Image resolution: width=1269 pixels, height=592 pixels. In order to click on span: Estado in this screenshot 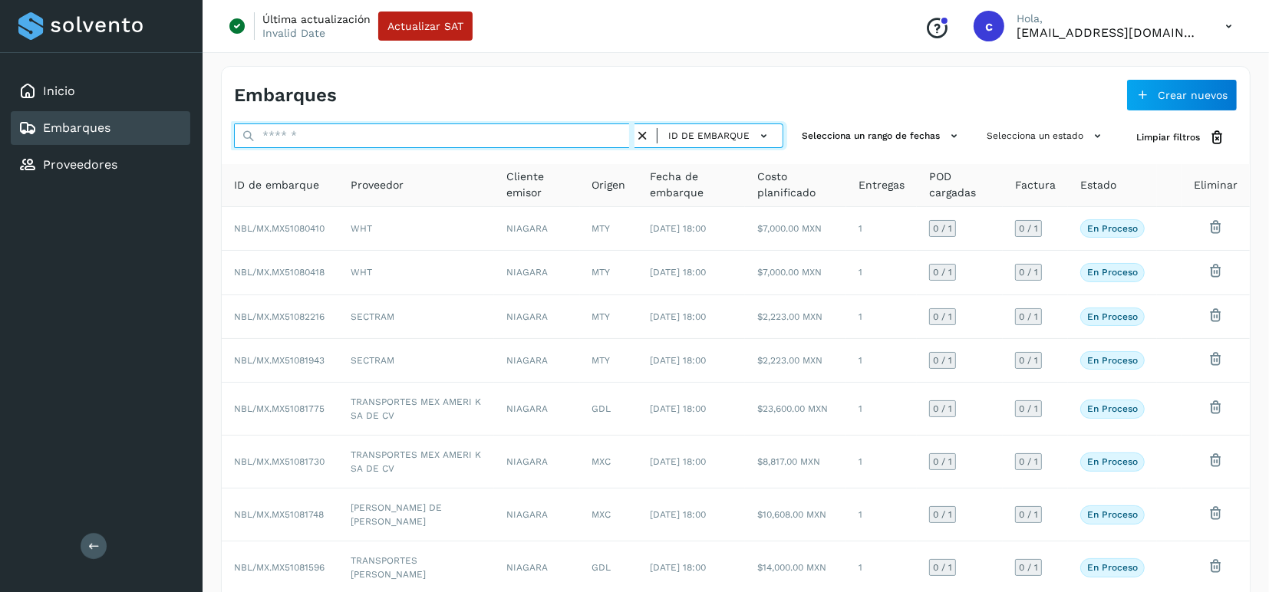, I will do `click(1098, 185)`.